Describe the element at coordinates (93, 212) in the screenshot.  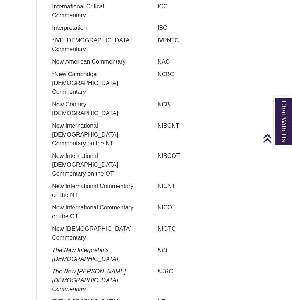
I see `p: New International Commentary on the OT` at that location.